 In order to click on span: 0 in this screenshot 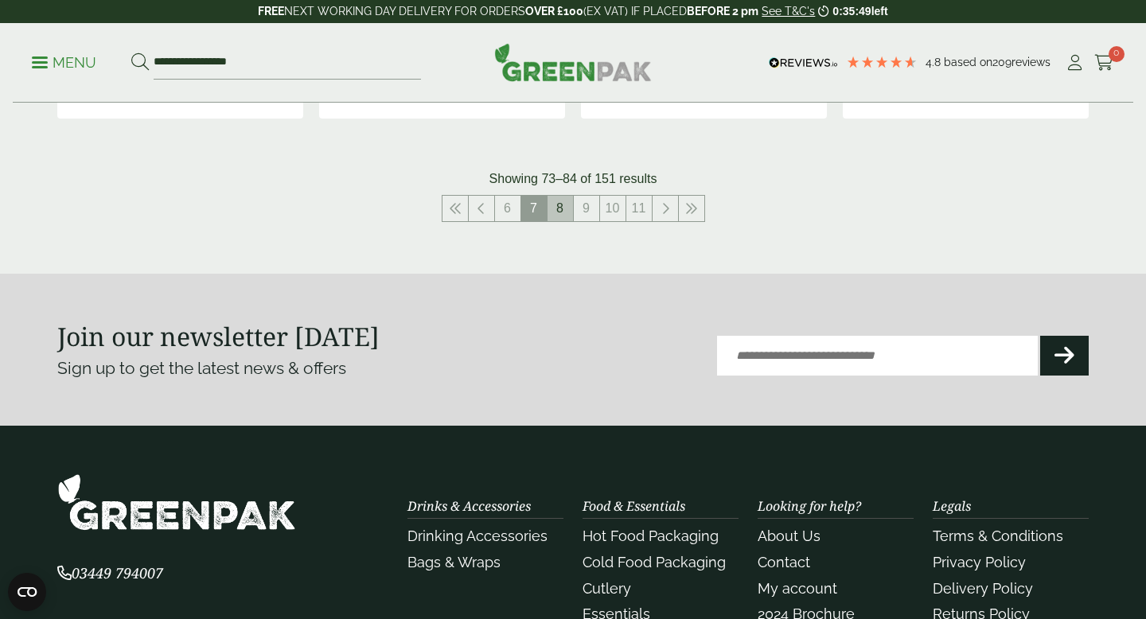, I will do `click(1116, 54)`.